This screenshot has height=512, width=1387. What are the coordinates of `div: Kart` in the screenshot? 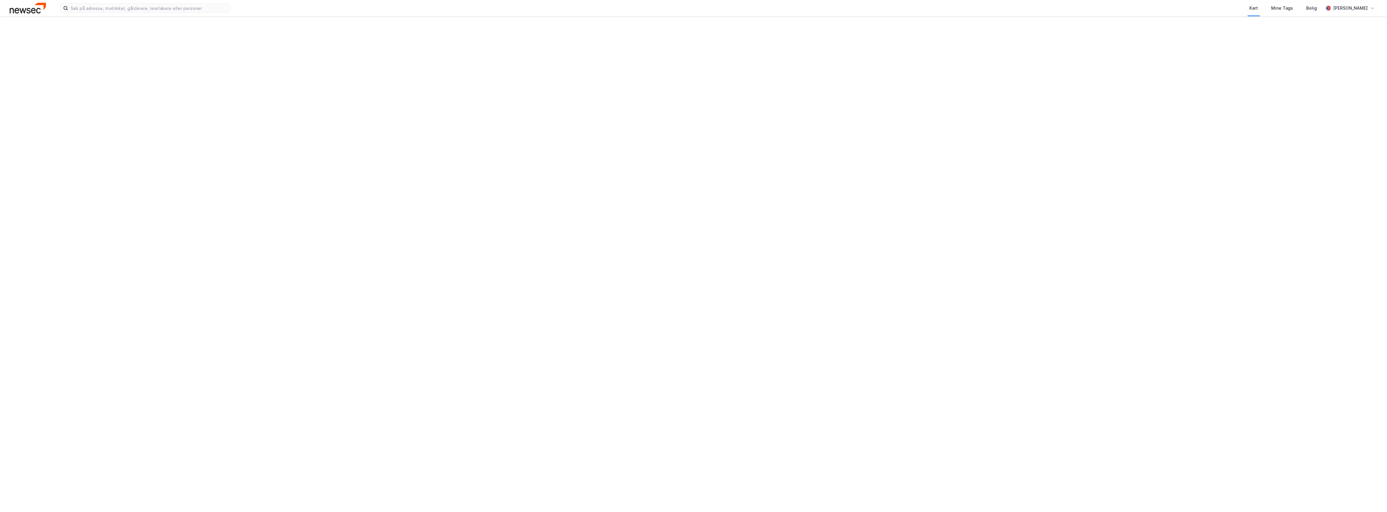 It's located at (1253, 8).